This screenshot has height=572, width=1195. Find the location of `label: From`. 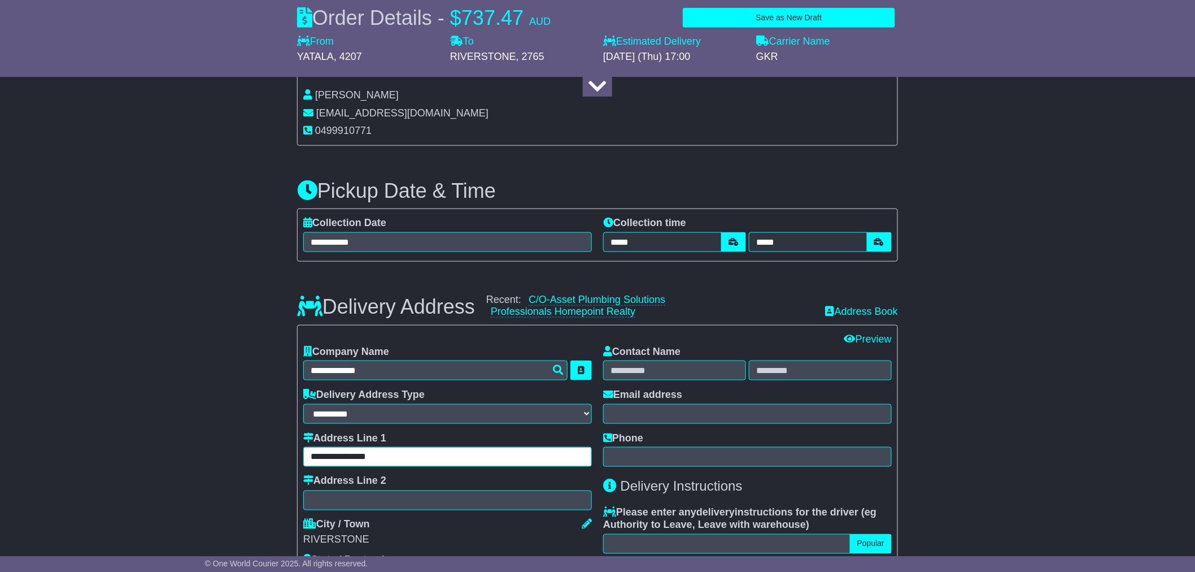

label: From is located at coordinates (315, 42).